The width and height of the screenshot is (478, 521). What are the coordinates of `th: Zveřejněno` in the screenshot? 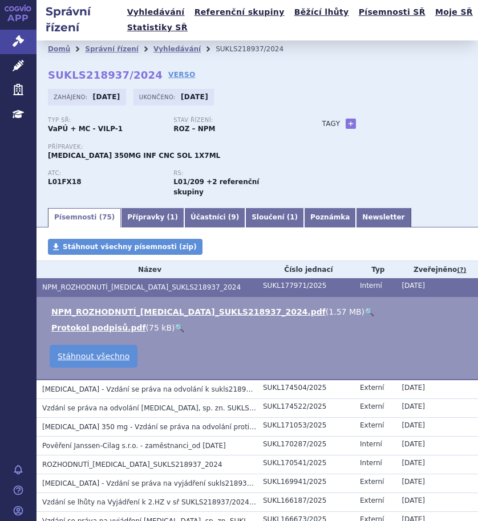 It's located at (436, 270).